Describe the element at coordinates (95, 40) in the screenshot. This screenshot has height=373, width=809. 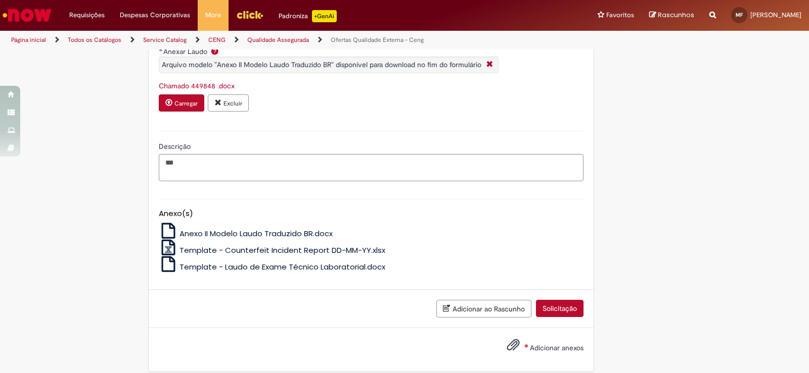
I see `a: Todos os Catálogos` at that location.